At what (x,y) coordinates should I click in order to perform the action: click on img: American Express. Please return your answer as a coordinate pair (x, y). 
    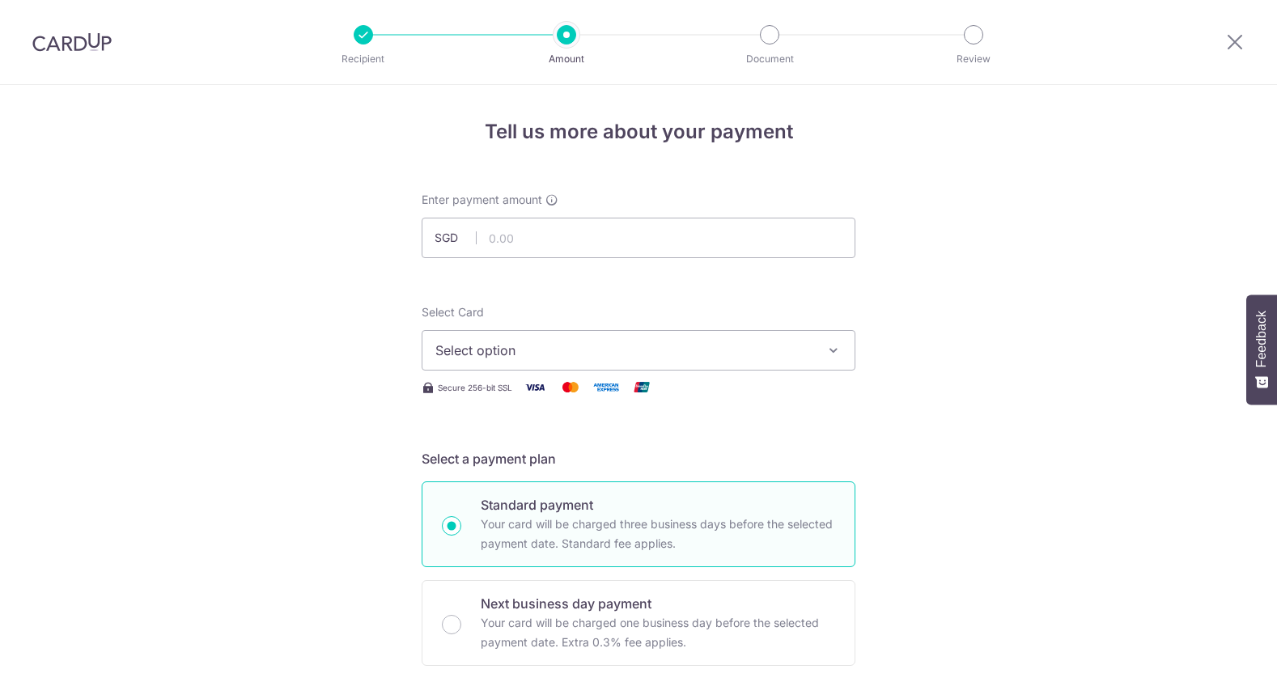
    Looking at the image, I should click on (606, 387).